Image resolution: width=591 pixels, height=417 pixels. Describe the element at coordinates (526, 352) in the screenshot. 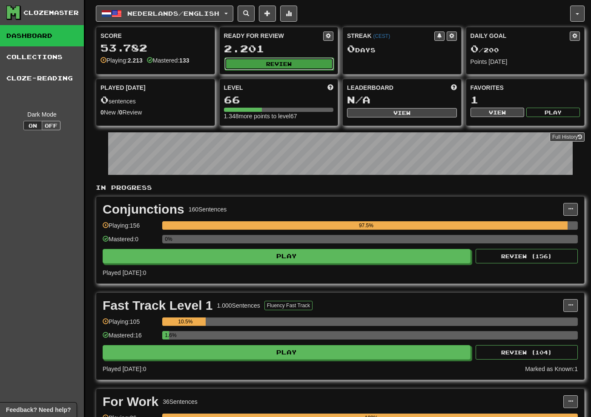

I see `button: Review (104)` at that location.